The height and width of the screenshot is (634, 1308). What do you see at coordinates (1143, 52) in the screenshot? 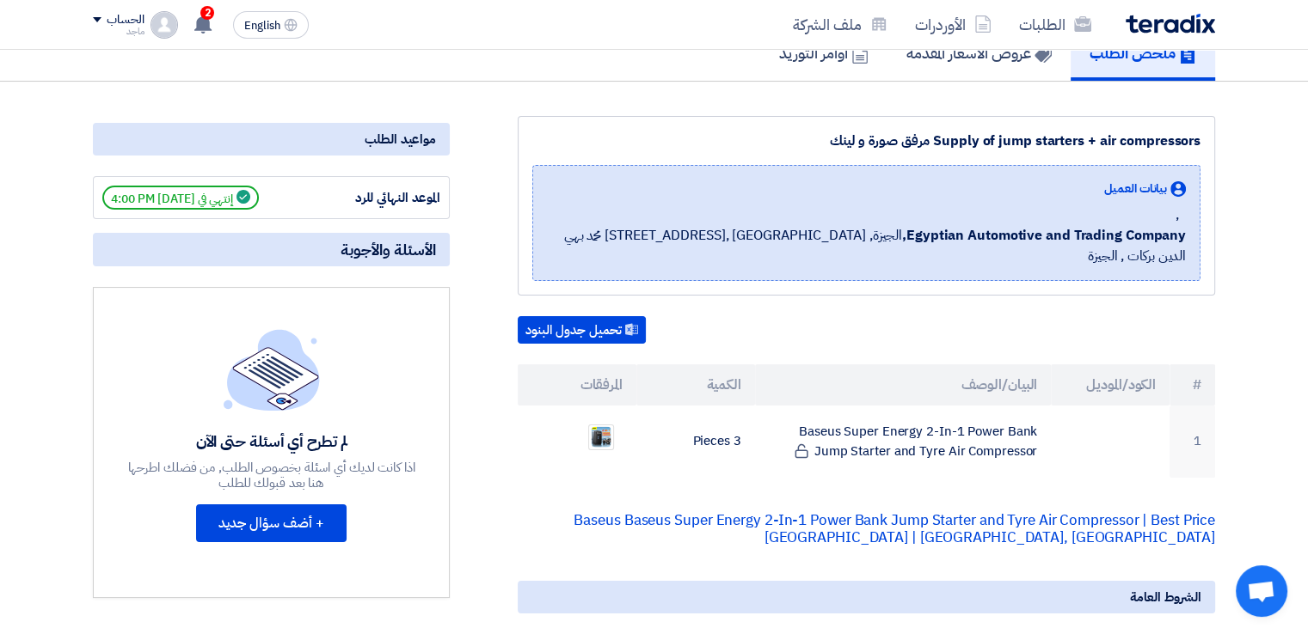
I see `h5: ملخص الطلب` at bounding box center [1143, 52].